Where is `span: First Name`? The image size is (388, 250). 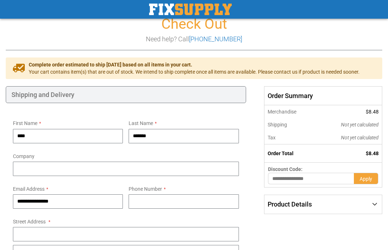
span: First Name is located at coordinates (25, 123).